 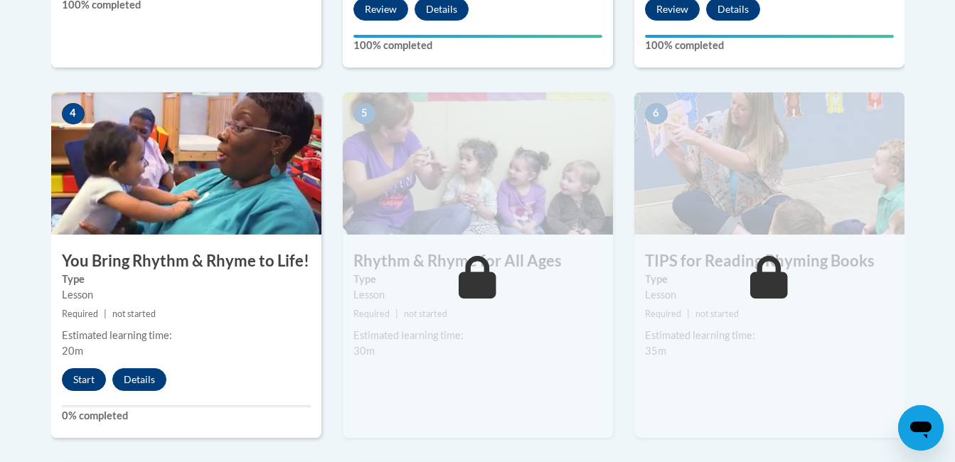 I want to click on span: 5, so click(x=365, y=114).